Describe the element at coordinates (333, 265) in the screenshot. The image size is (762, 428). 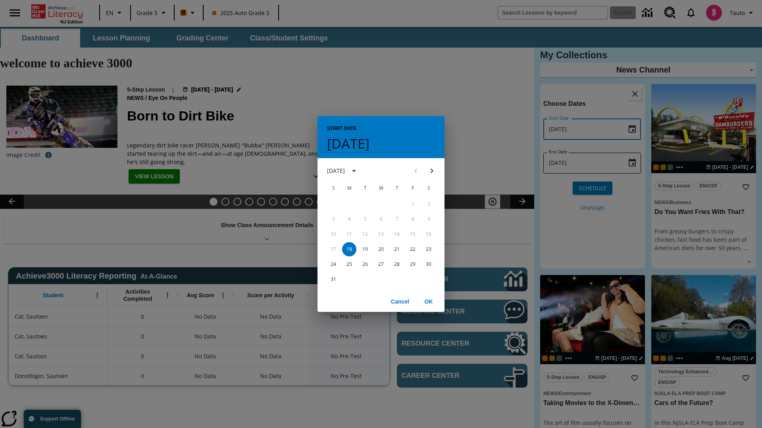
I see `button: 24` at that location.